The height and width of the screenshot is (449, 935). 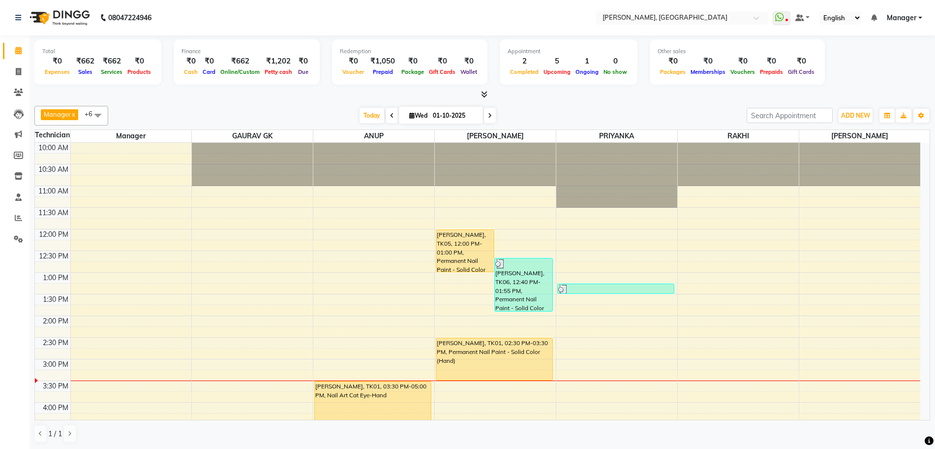 What do you see at coordinates (353, 72) in the screenshot?
I see `span: Voucher` at bounding box center [353, 72].